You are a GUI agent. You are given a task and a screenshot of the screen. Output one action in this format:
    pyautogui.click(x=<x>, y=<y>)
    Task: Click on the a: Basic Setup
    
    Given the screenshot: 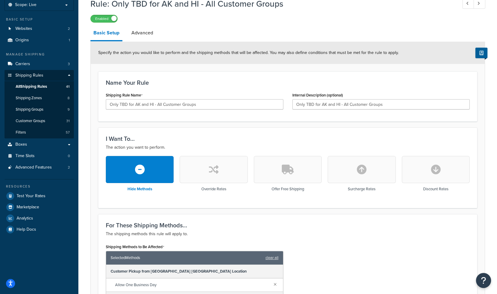 What is the action you would take?
    pyautogui.click(x=106, y=33)
    